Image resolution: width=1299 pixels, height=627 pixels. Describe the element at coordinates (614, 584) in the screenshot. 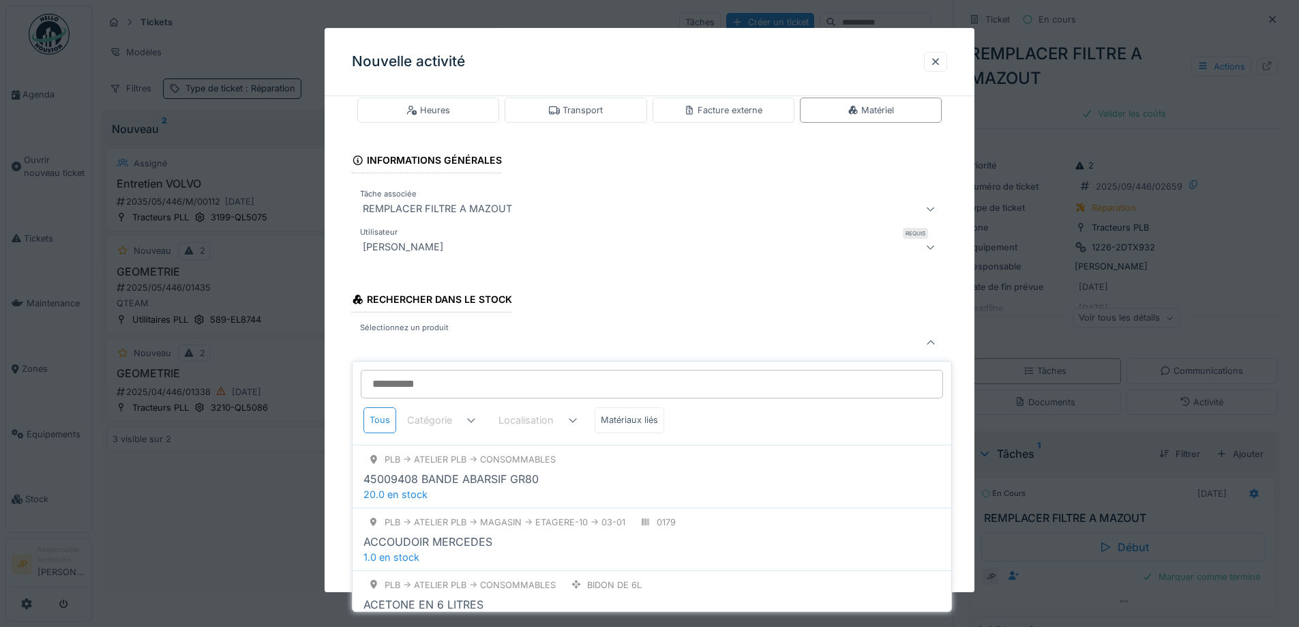

I see `div: BIDON DE 6L` at that location.